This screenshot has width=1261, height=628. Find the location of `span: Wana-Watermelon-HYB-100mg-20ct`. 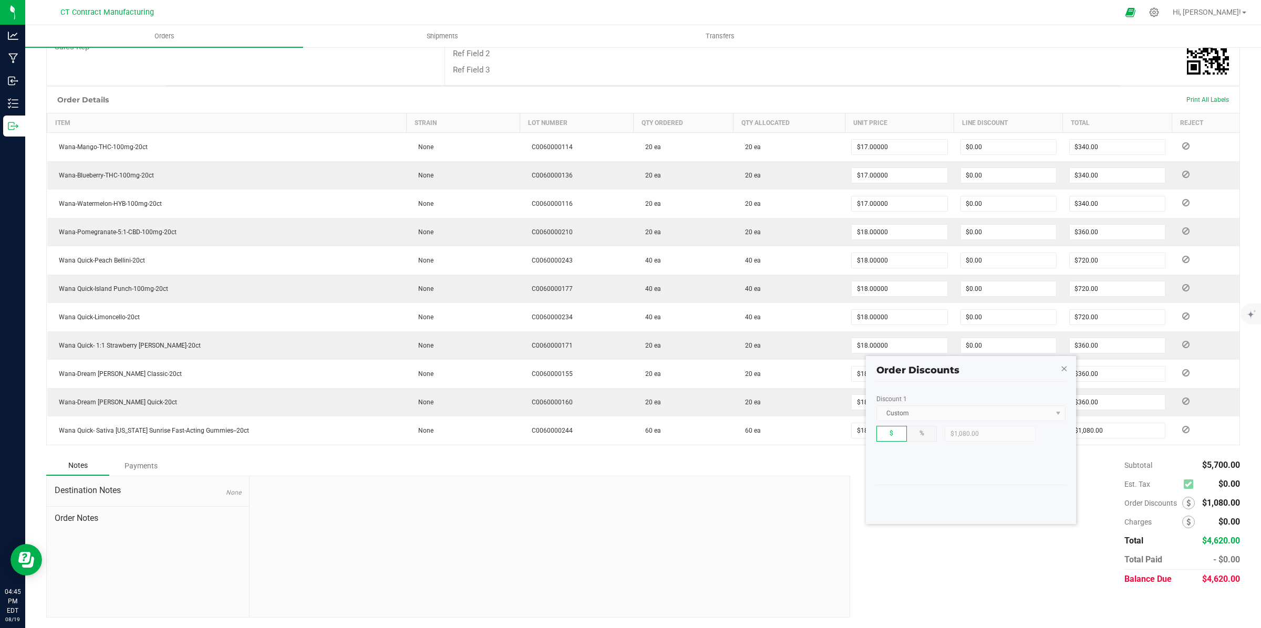

span: Wana-Watermelon-HYB-100mg-20ct is located at coordinates (108, 204).